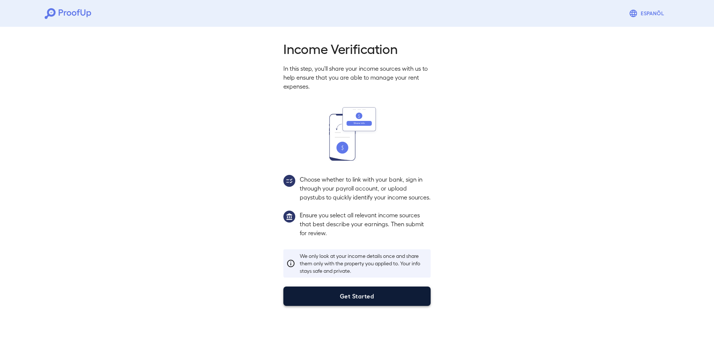 Image resolution: width=714 pixels, height=339 pixels. What do you see at coordinates (647, 13) in the screenshot?
I see `button: Espanõl` at bounding box center [647, 13].